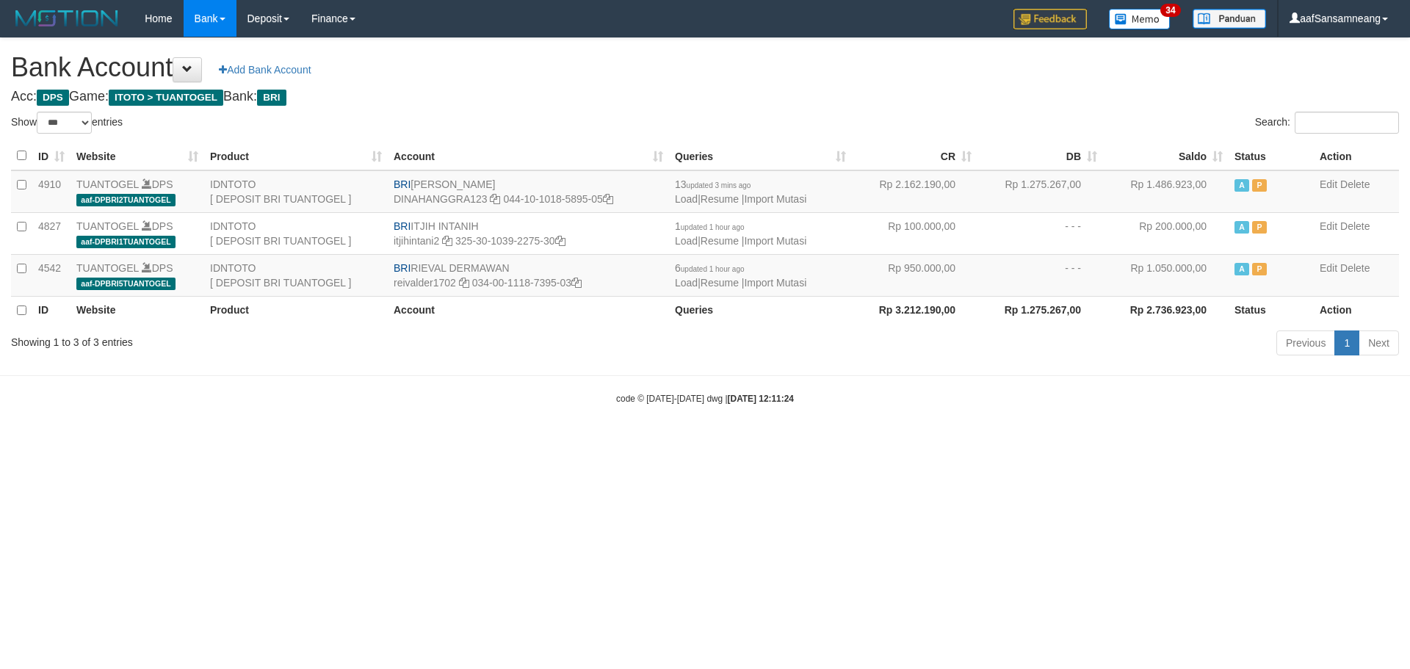  What do you see at coordinates (1165, 233) in the screenshot?
I see `td: Rp 200.000,00` at bounding box center [1165, 233].